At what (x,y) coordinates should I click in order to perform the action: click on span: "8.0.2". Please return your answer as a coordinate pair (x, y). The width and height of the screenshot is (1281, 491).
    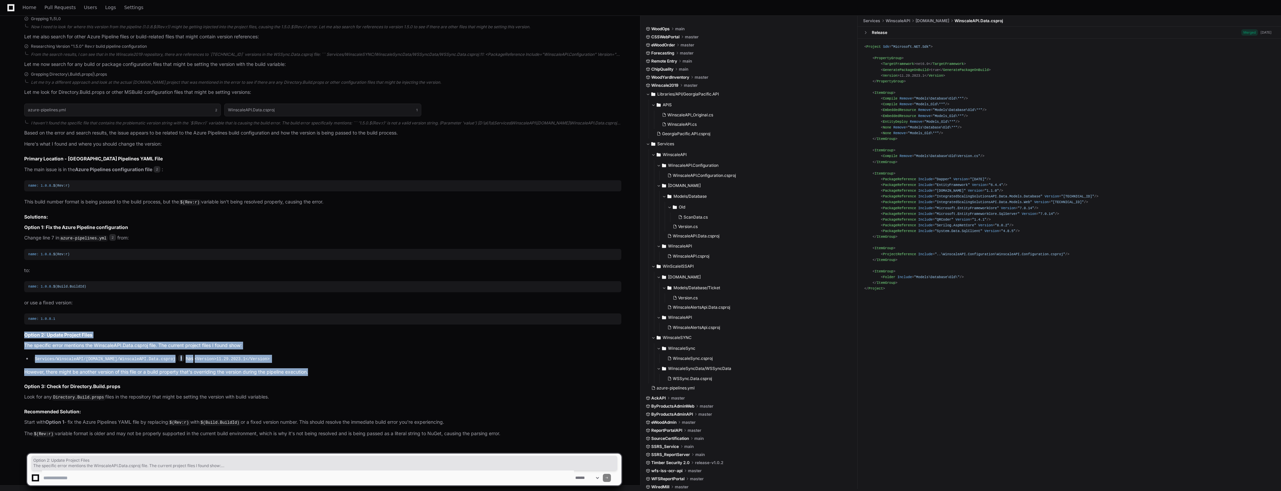
    Looking at the image, I should click on (1002, 225).